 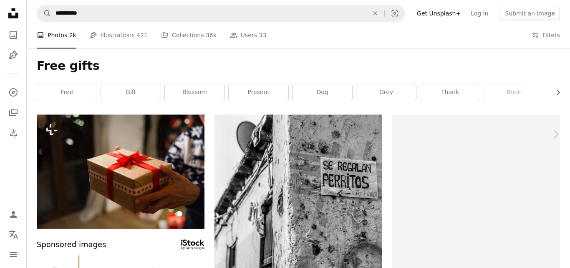 What do you see at coordinates (263, 35) in the screenshot?
I see `span: 33` at bounding box center [263, 35].